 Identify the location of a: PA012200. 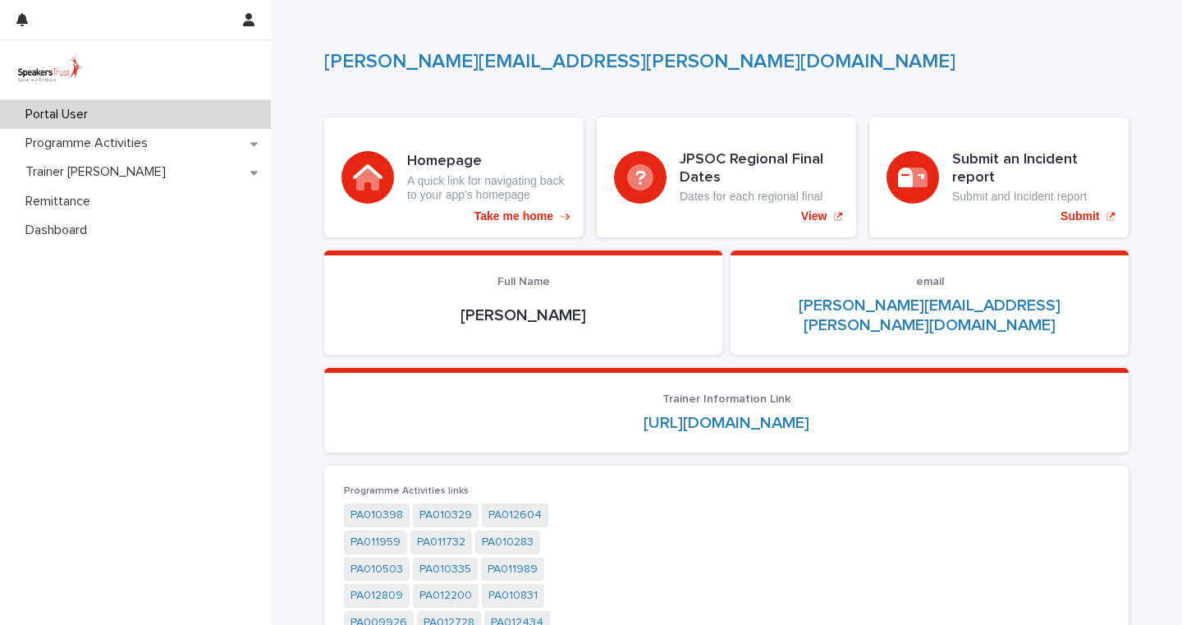
(446, 595).